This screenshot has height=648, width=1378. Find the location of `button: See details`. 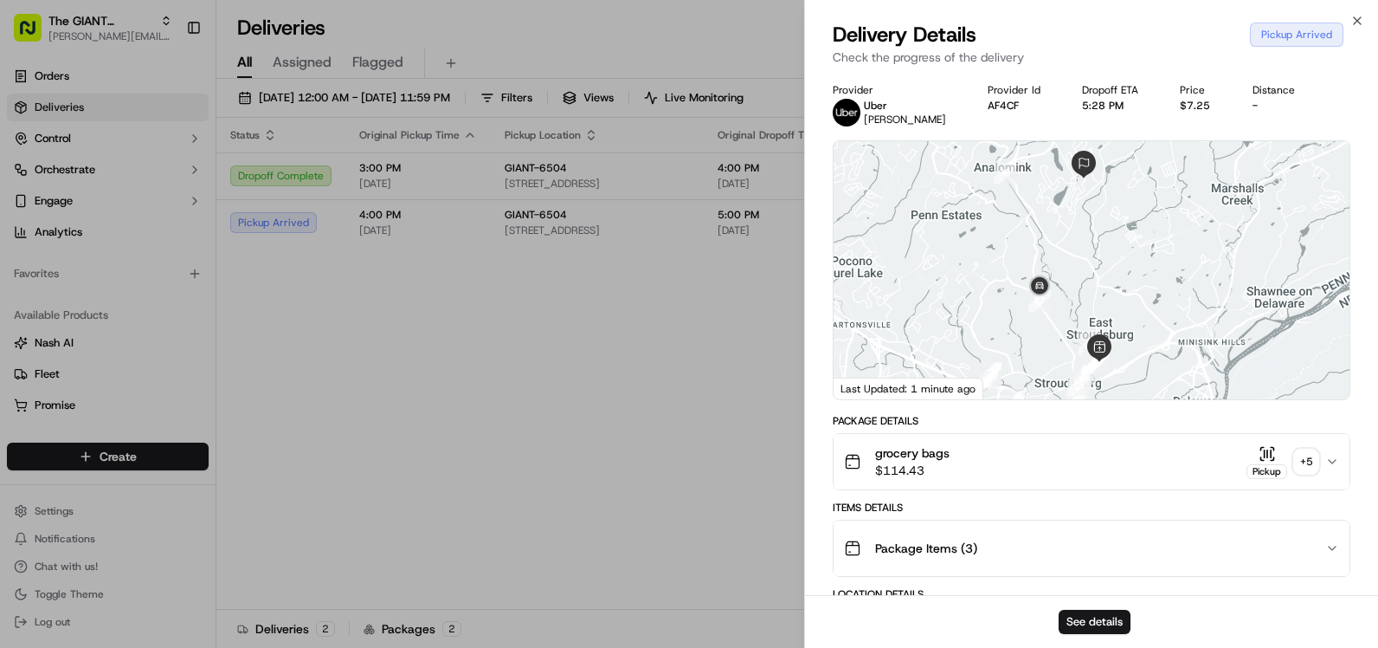

button: See details is located at coordinates (1094, 622).